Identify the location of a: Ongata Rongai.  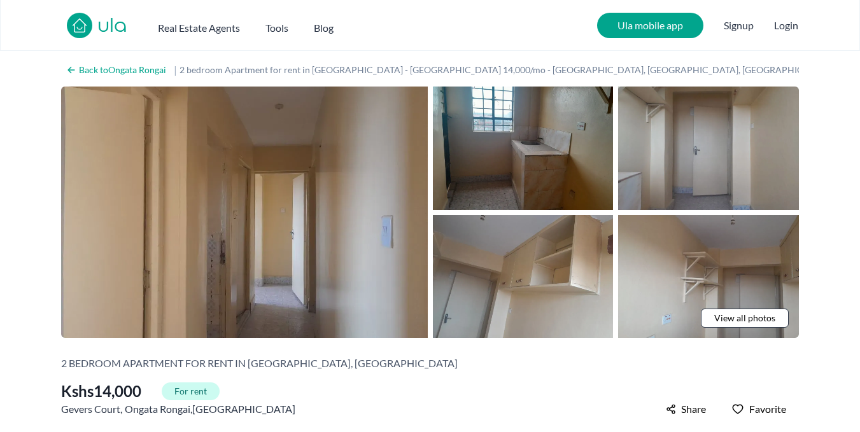
(157, 409).